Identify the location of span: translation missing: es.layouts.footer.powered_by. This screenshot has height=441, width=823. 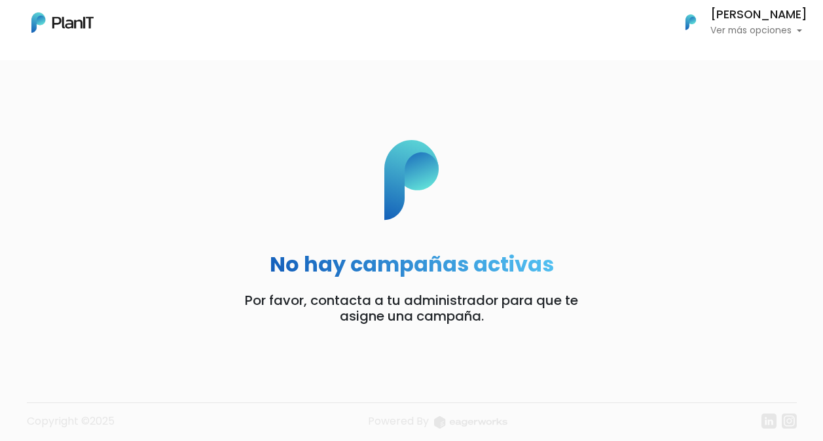
(398, 421).